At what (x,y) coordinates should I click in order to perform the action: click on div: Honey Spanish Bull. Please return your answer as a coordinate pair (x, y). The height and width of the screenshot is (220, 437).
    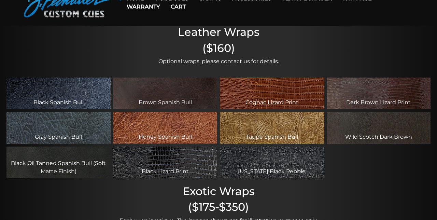
    Looking at the image, I should click on (165, 128).